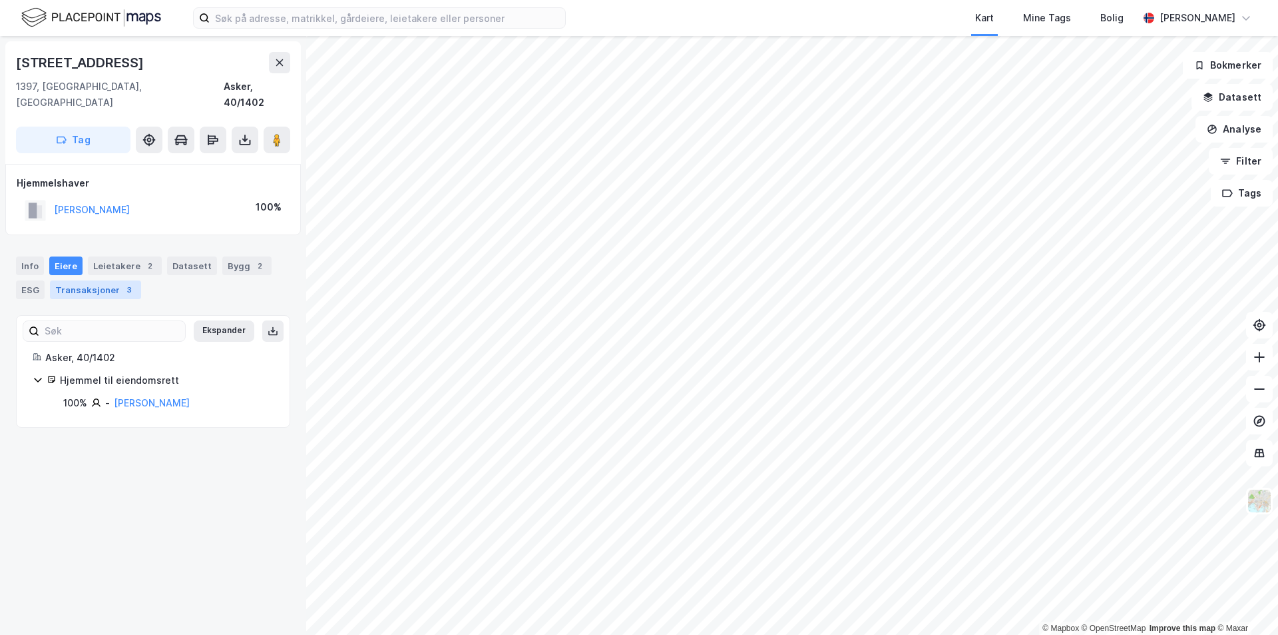 The width and height of the screenshot is (1278, 635). What do you see at coordinates (192, 266) in the screenshot?
I see `div: Datasett` at bounding box center [192, 266].